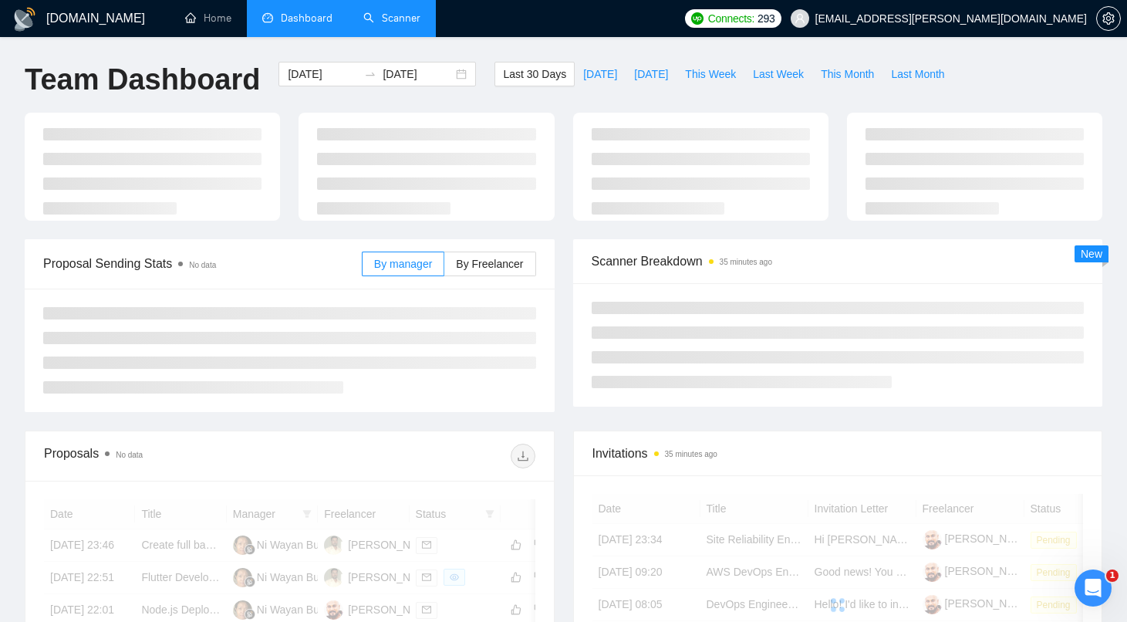 The image size is (1127, 622). Describe the element at coordinates (917, 74) in the screenshot. I see `button: Last Month` at that location.